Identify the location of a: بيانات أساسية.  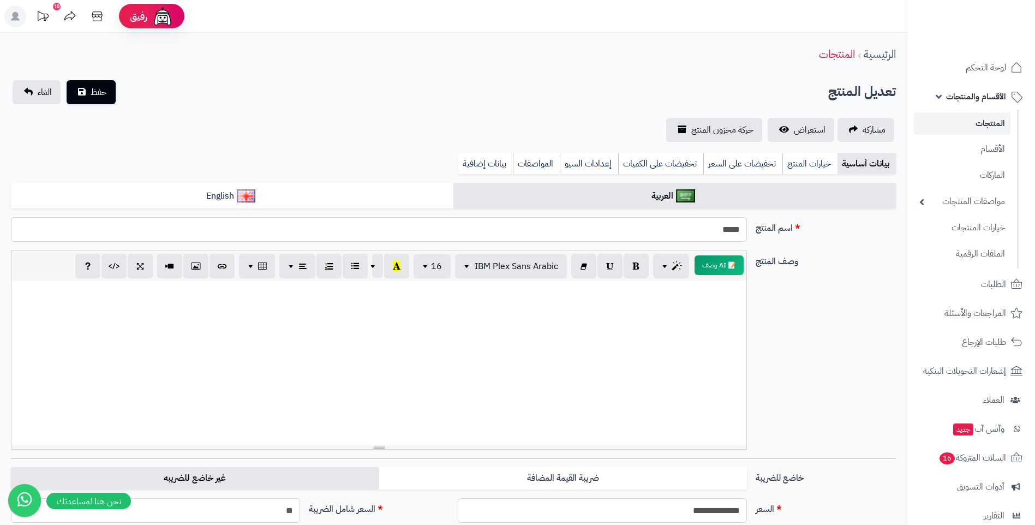
(867, 164).